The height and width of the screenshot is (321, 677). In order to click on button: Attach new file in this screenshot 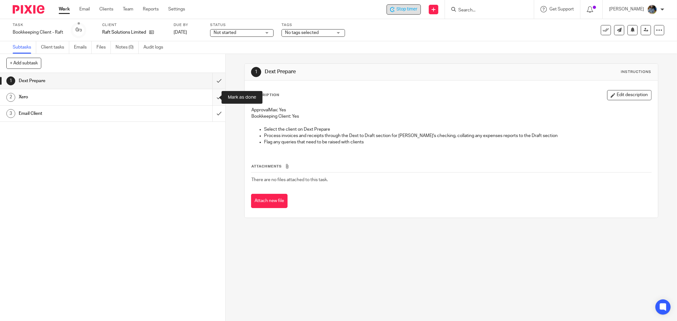, I will do `click(269, 201)`.